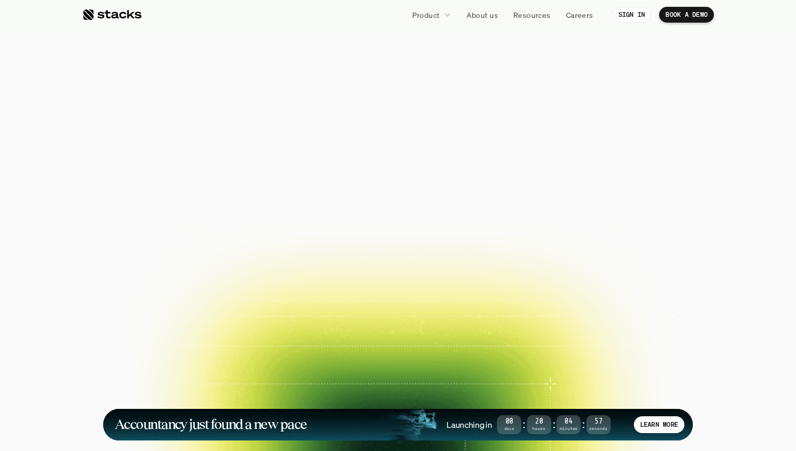  What do you see at coordinates (448, 220) in the screenshot?
I see `a: EXPLORE PRODUCT` at bounding box center [448, 220].